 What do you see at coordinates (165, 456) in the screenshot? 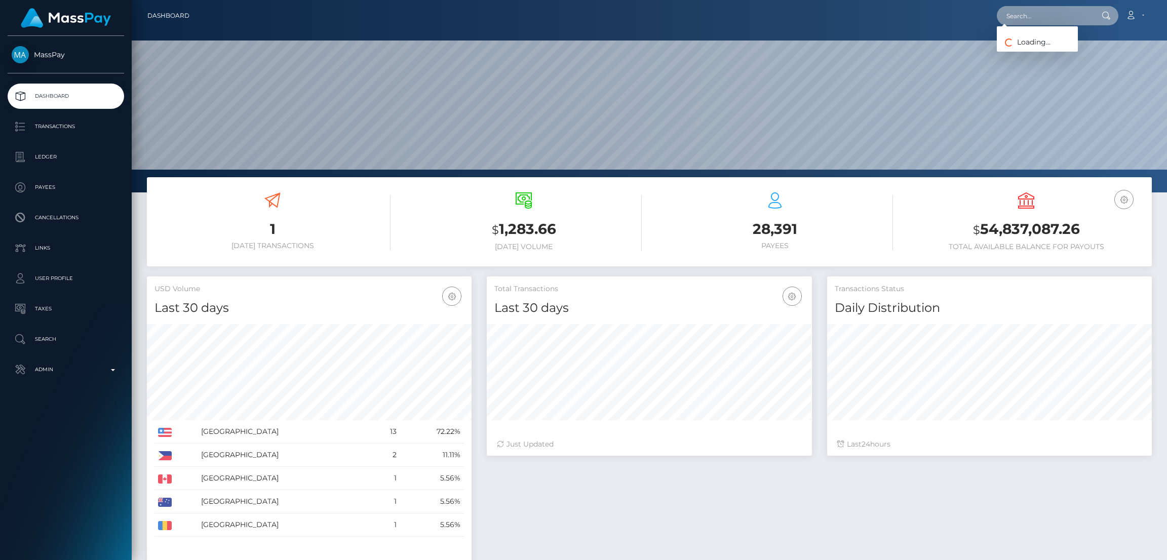
I see `img: PH.png` at bounding box center [165, 456].